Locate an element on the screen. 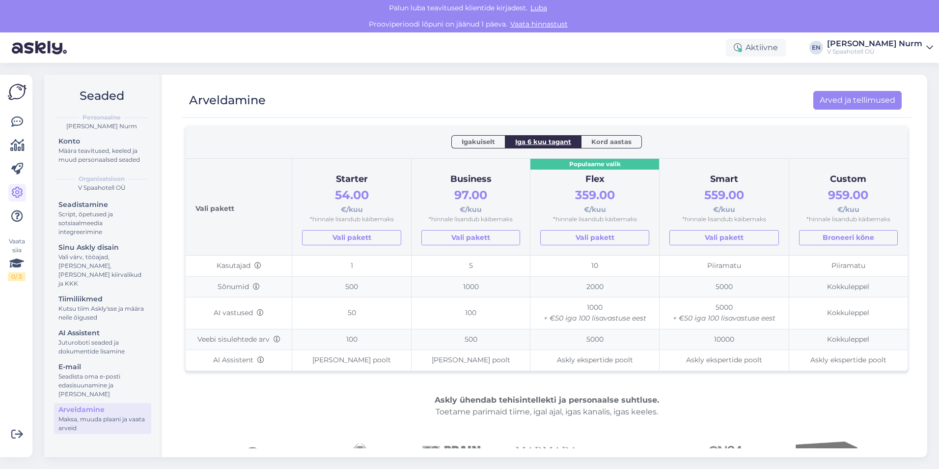  div: Flex is located at coordinates (595, 179).